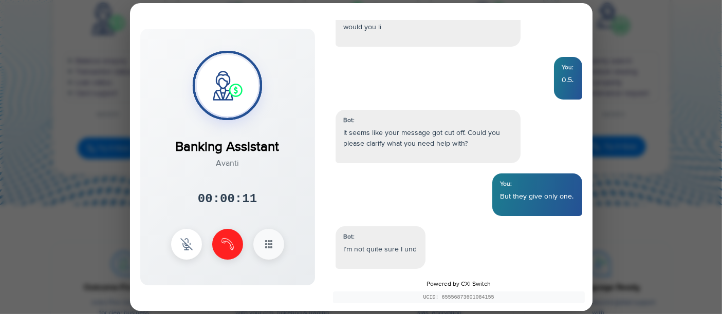 This screenshot has height=314, width=722. I want to click on img: mute Icon, so click(186, 245).